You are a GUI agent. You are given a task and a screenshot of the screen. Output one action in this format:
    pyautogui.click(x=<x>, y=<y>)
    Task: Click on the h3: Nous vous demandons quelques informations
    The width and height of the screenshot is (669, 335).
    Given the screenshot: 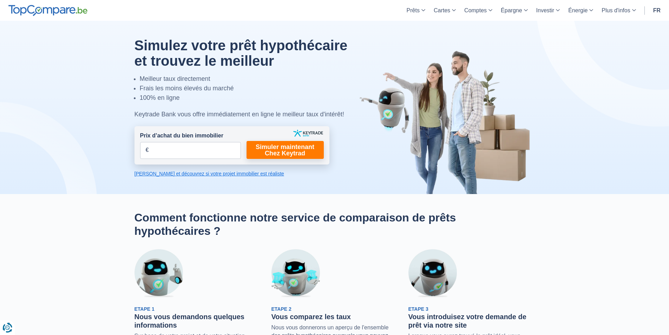 What is the action you would take?
    pyautogui.click(x=198, y=321)
    